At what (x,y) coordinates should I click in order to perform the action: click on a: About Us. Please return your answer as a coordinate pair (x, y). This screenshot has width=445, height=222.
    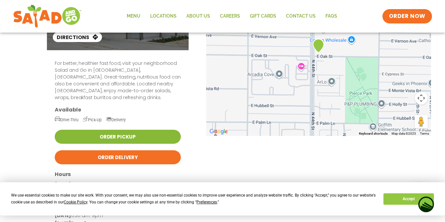
    Looking at the image, I should click on (198, 16).